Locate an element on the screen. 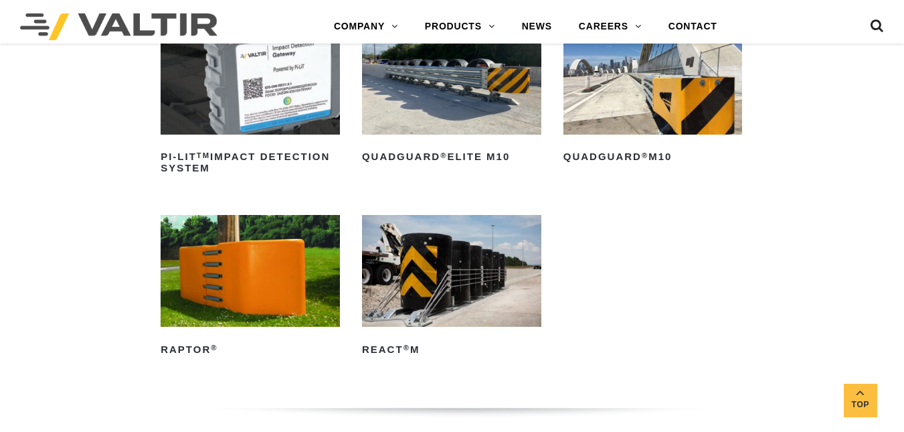 The image size is (904, 432). span: Top is located at coordinates (861, 404).